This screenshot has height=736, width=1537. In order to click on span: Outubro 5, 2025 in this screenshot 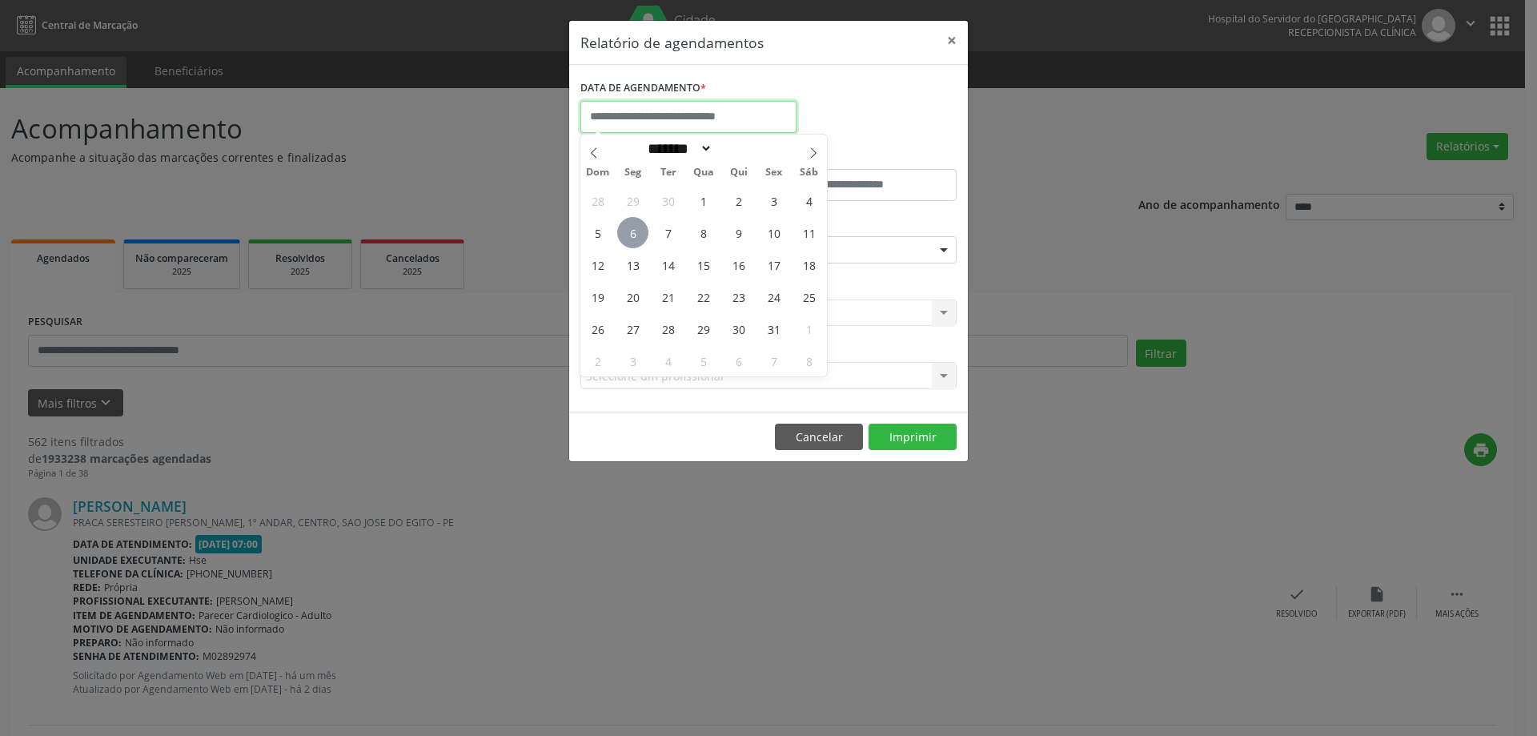, I will do `click(597, 232)`.